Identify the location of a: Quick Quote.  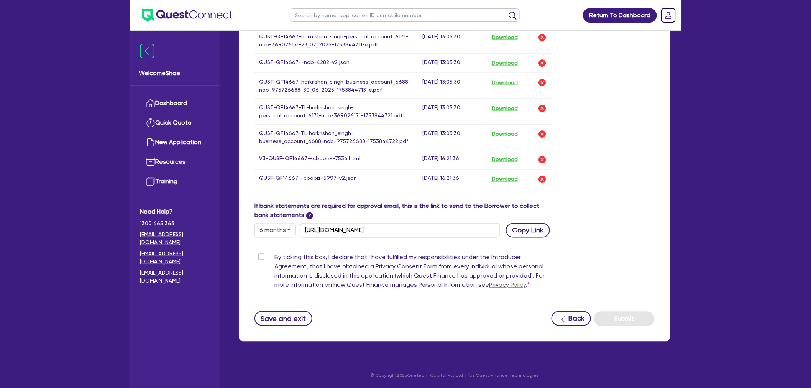
(174, 123).